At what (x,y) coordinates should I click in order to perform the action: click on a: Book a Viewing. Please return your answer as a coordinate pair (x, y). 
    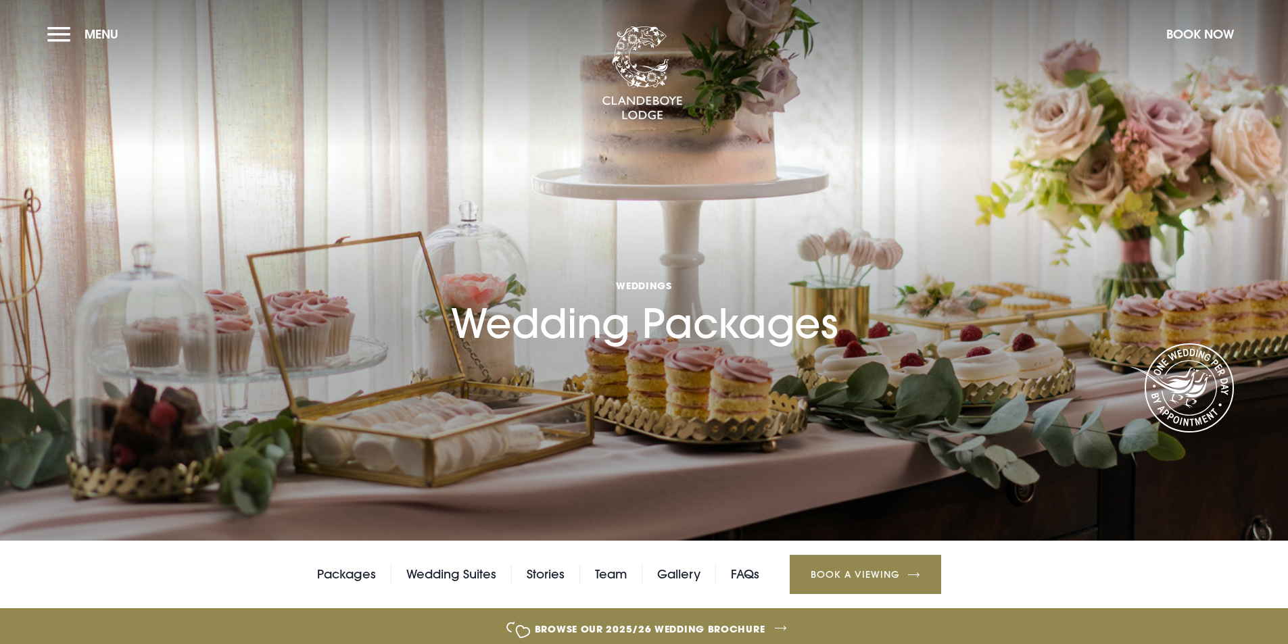
    Looking at the image, I should click on (865, 575).